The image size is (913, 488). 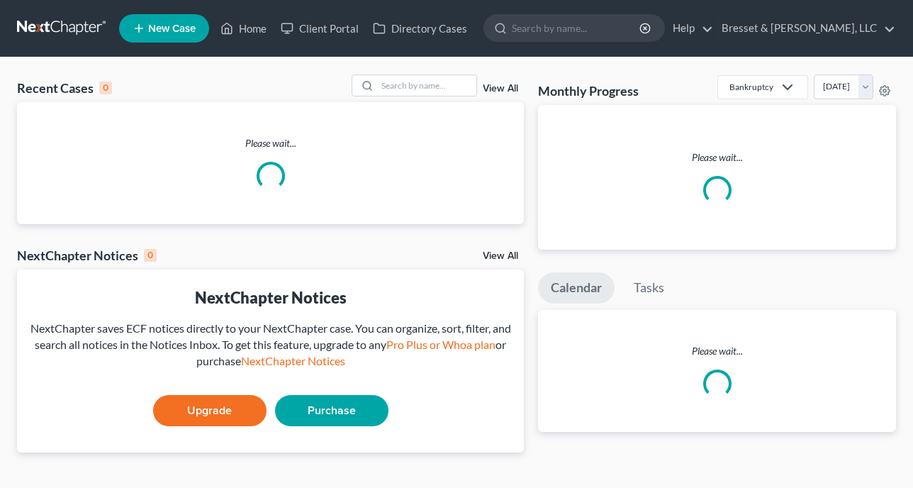 I want to click on a: Upgrade, so click(x=210, y=411).